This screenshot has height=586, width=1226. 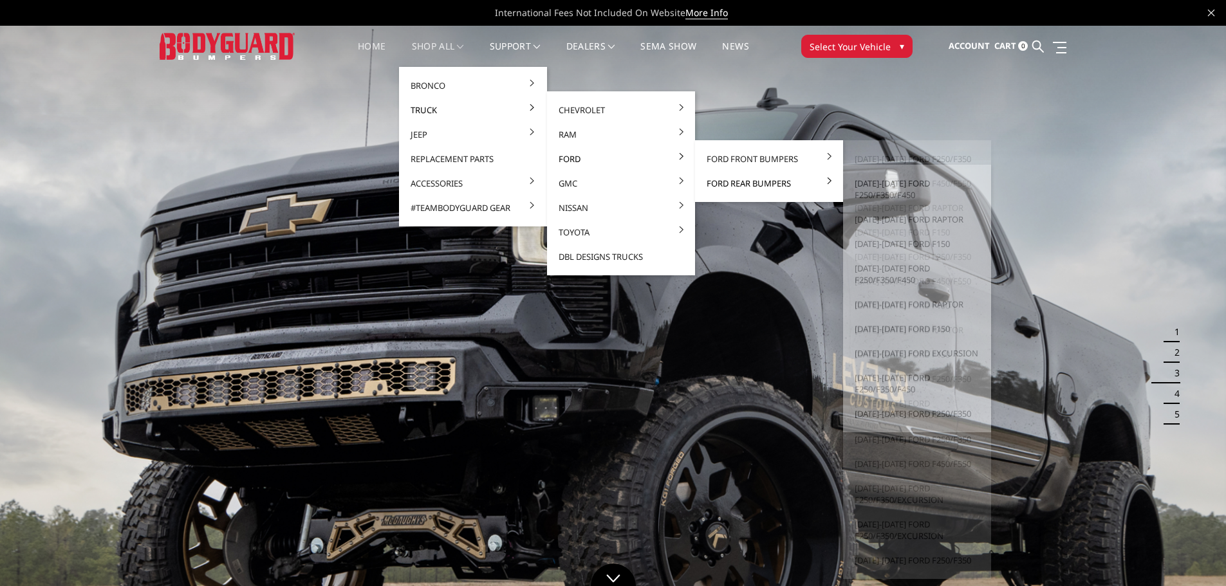 What do you see at coordinates (1173, 353) in the screenshot?
I see `button: 2 of 5` at bounding box center [1173, 353].